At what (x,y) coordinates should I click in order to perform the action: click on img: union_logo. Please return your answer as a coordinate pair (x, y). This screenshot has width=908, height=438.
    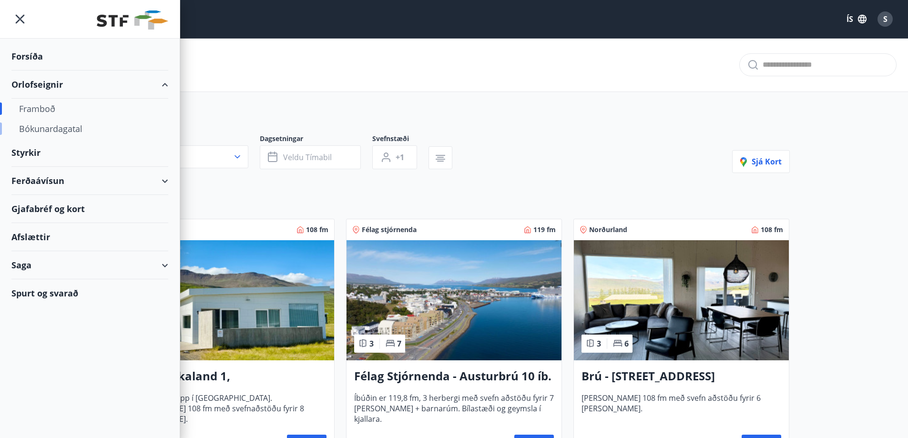
    Looking at the image, I should click on (132, 20).